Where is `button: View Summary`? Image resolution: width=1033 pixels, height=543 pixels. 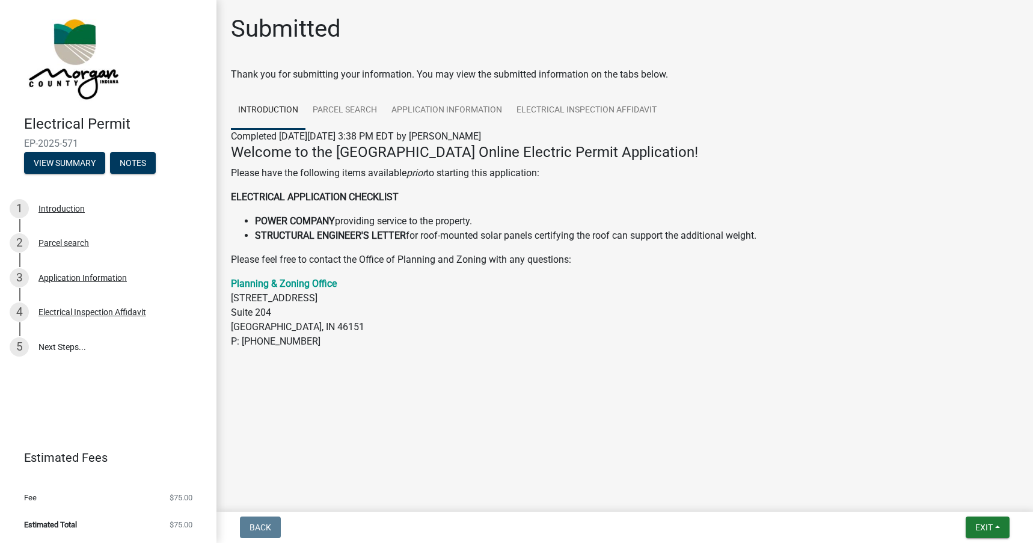 button: View Summary is located at coordinates (64, 163).